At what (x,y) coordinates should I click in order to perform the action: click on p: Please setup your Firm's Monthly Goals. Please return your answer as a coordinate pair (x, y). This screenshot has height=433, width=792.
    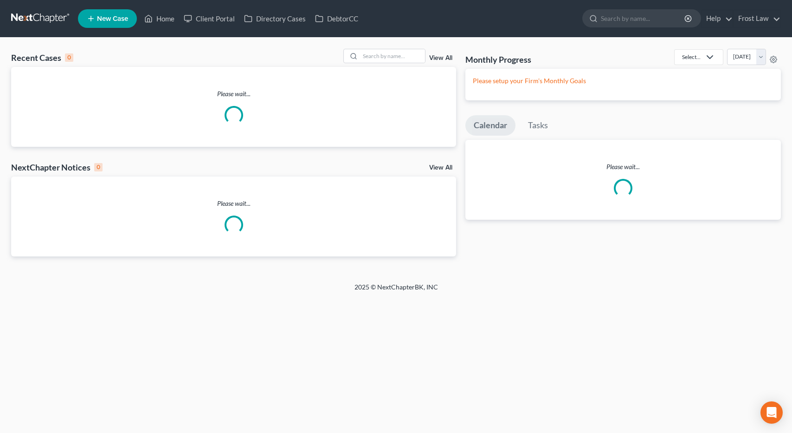
    Looking at the image, I should click on (623, 81).